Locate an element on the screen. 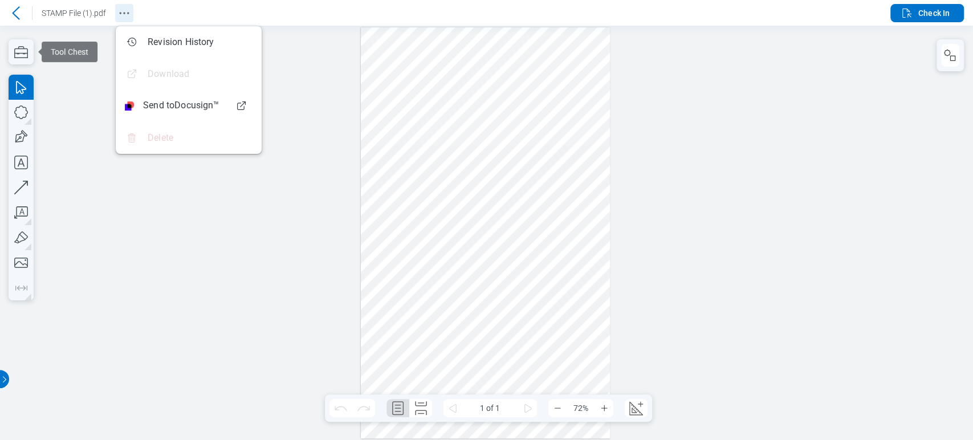  button: Continuous Page Layout is located at coordinates (421, 408).